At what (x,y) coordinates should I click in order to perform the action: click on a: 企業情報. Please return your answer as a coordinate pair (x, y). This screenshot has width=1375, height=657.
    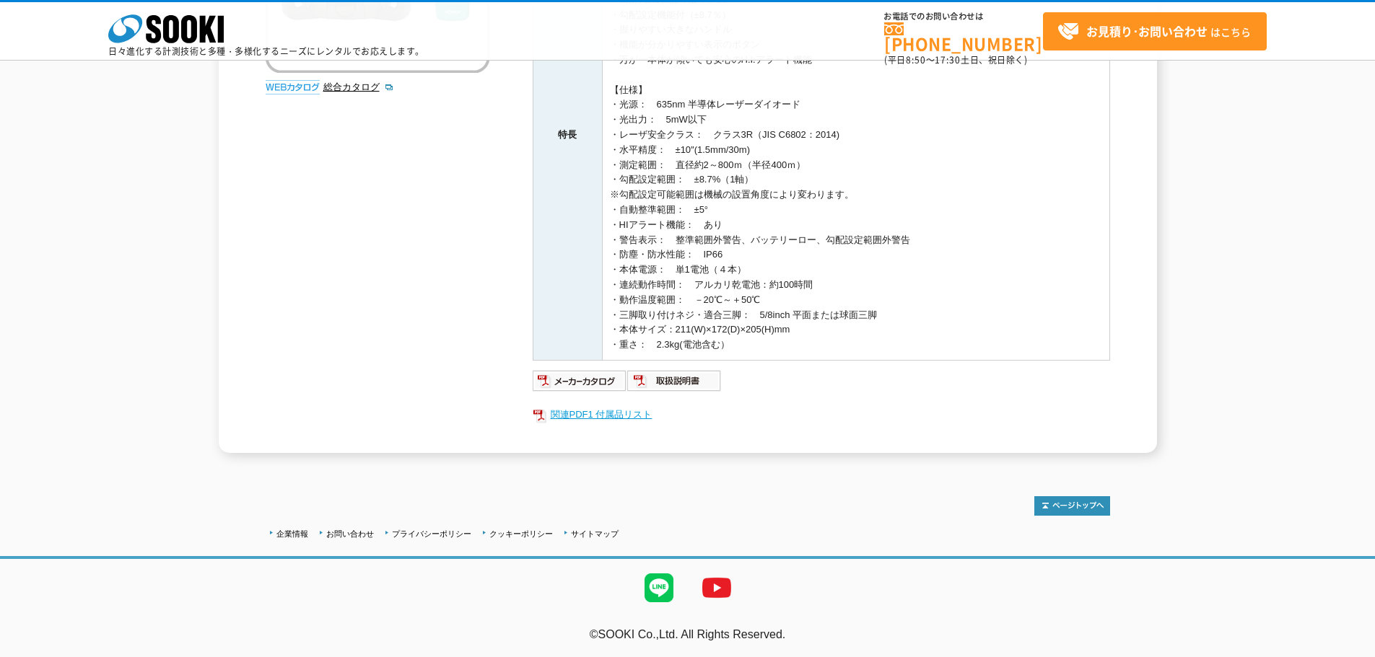
    Looking at the image, I should click on (292, 534).